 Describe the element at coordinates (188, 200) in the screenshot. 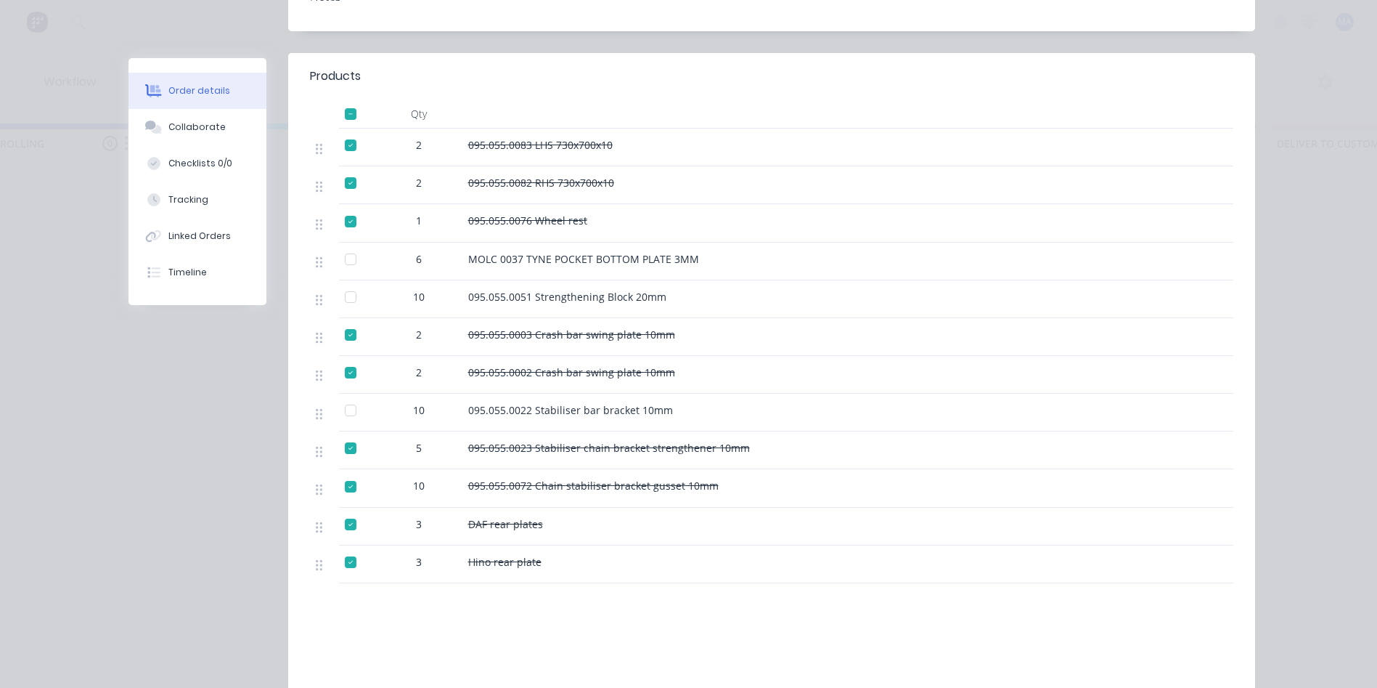

I see `div: Tracking` at that location.